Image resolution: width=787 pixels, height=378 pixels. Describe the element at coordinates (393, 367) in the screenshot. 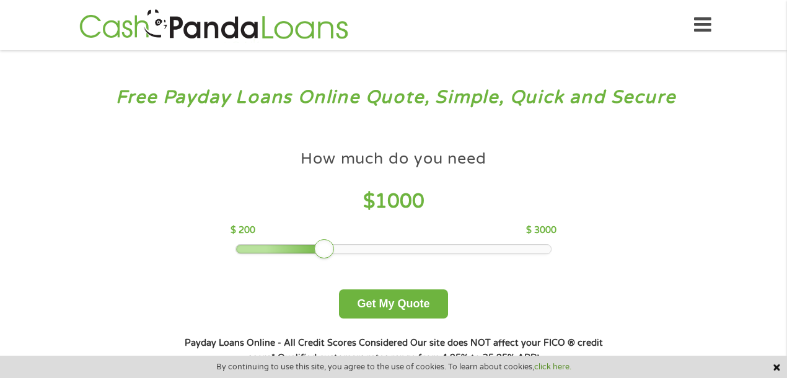

I see `span: By continuing to use this site, you agree to the use of cookies. To learn about cookies,` at that location.